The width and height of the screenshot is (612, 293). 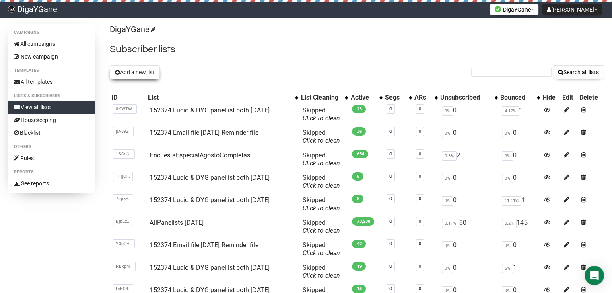 What do you see at coordinates (51, 44) in the screenshot?
I see `a: All campaigns` at bounding box center [51, 44].